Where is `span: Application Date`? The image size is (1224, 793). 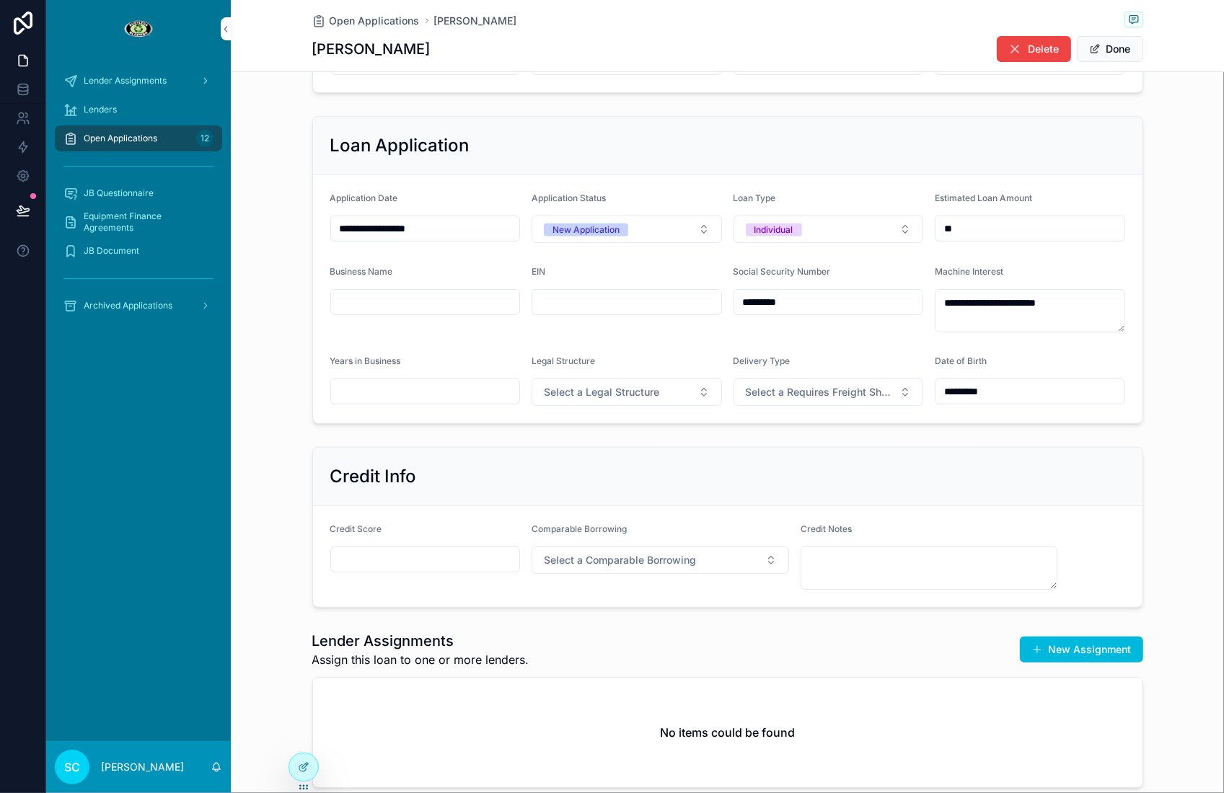
span: Application Date is located at coordinates (364, 198).